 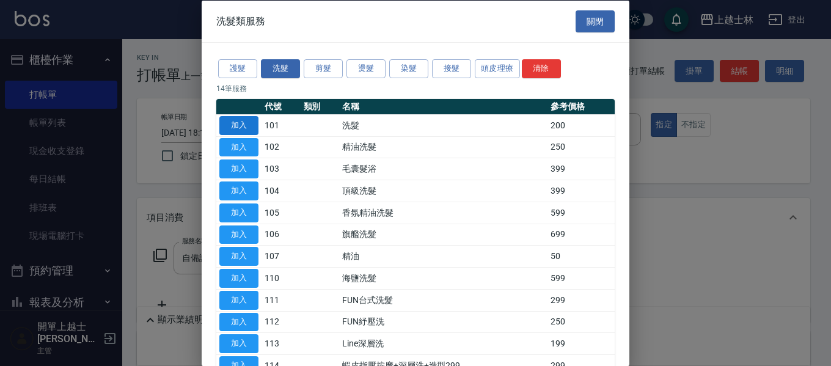 What do you see at coordinates (443, 213) in the screenshot?
I see `td: 香氛精油洗髮` at bounding box center [443, 213].